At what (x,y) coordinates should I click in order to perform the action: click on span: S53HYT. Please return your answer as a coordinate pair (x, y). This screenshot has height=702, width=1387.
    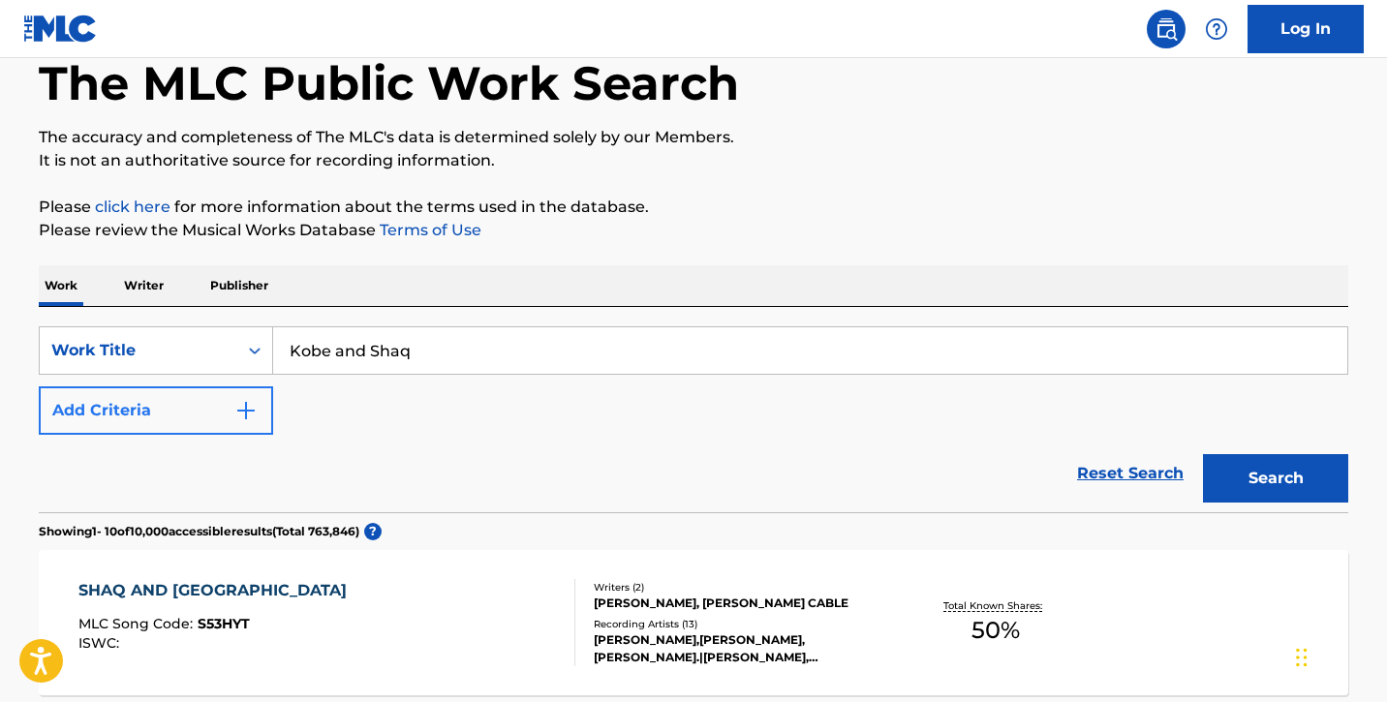
    Looking at the image, I should click on (224, 624).